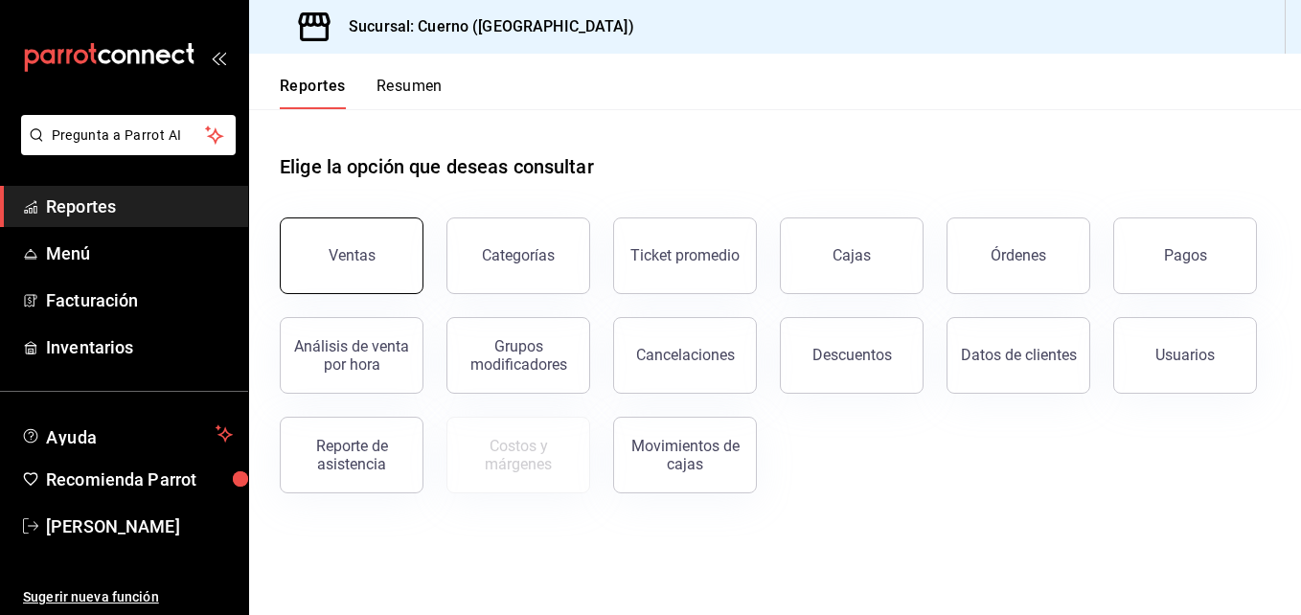 The image size is (1301, 615). I want to click on div: Cancelaciones, so click(685, 355).